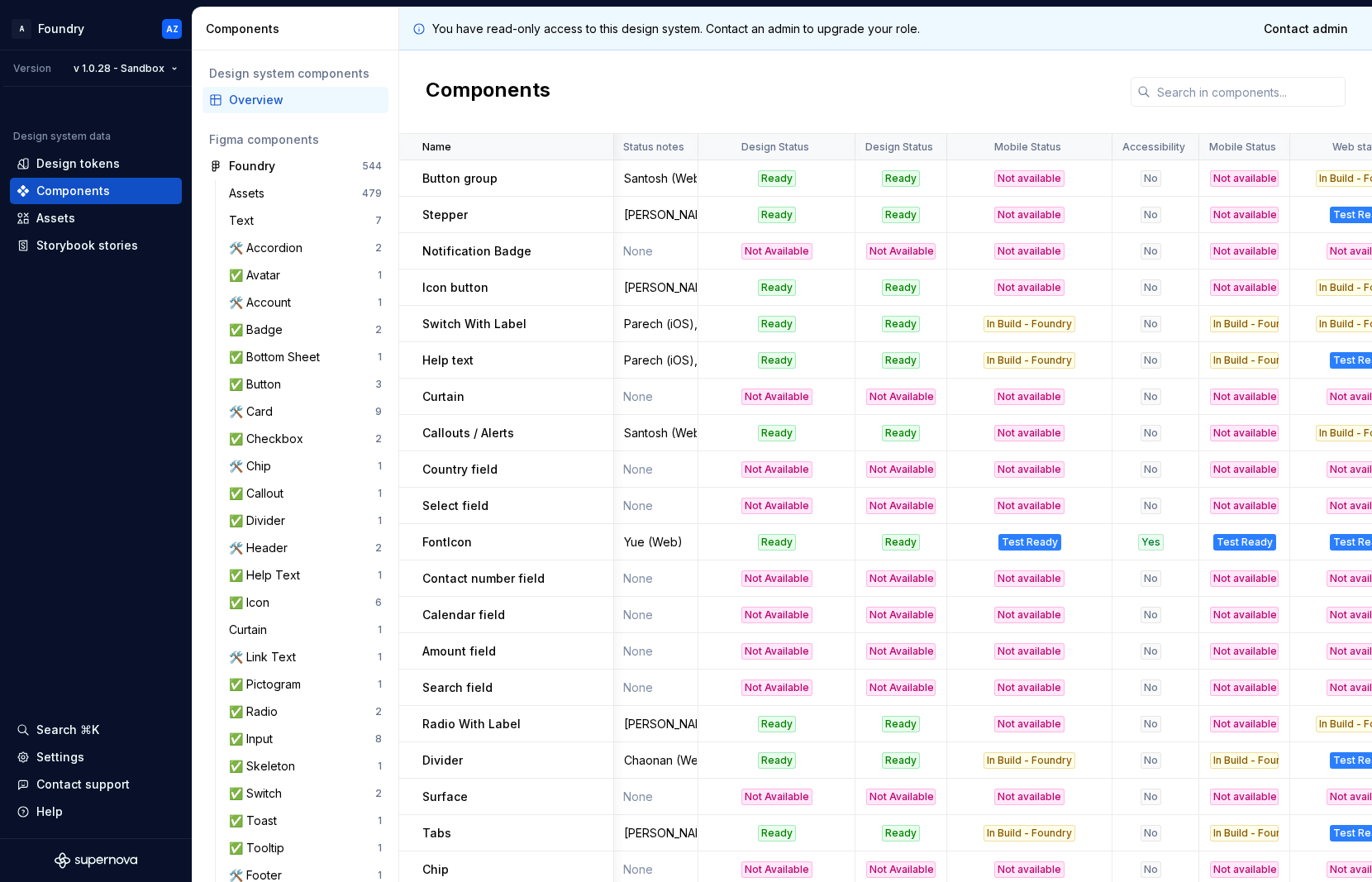  What do you see at coordinates (295, 100) in the screenshot?
I see `a: Overview` at bounding box center [295, 100].